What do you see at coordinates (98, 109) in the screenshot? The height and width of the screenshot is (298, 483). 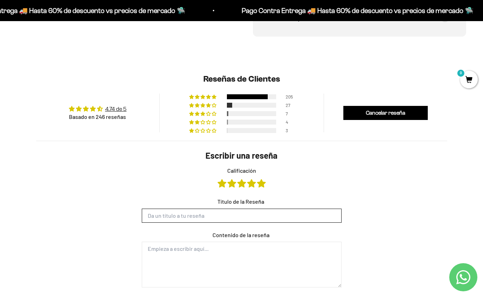 I see `div: Average rating is 4.74 stars` at bounding box center [98, 109].